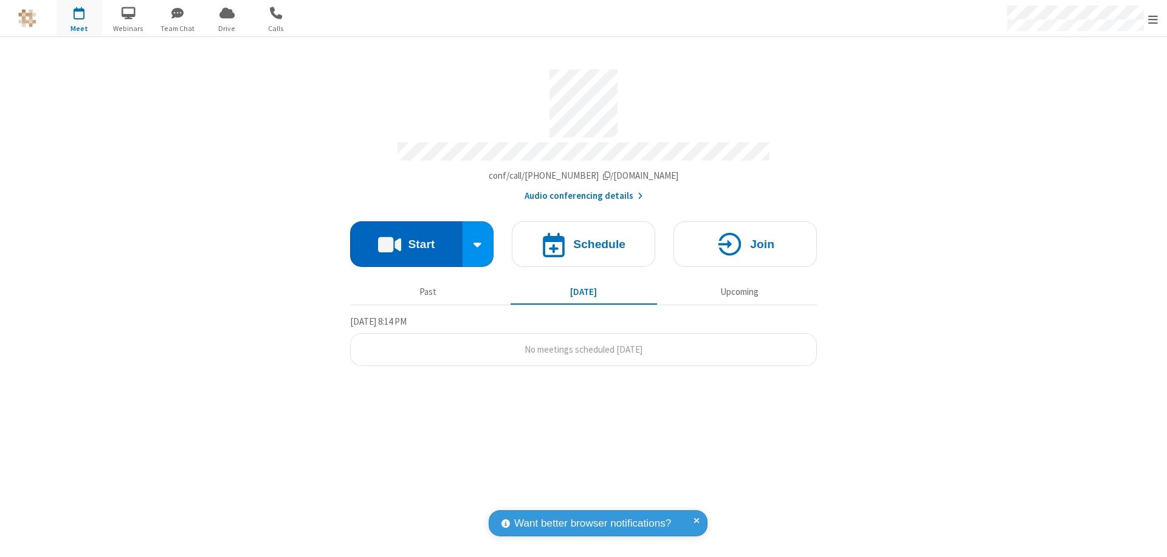 The image size is (1167, 557). I want to click on span: Meet, so click(79, 29).